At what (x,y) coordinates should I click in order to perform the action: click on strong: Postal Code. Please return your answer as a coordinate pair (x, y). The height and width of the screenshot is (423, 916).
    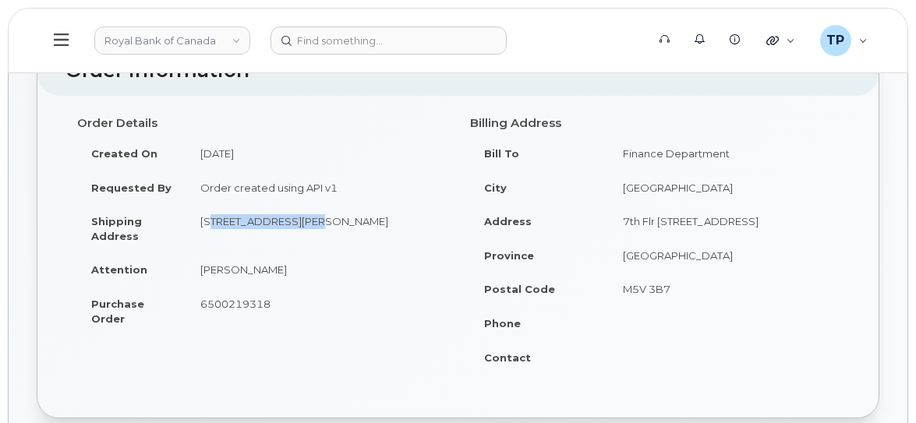
    Looking at the image, I should click on (519, 289).